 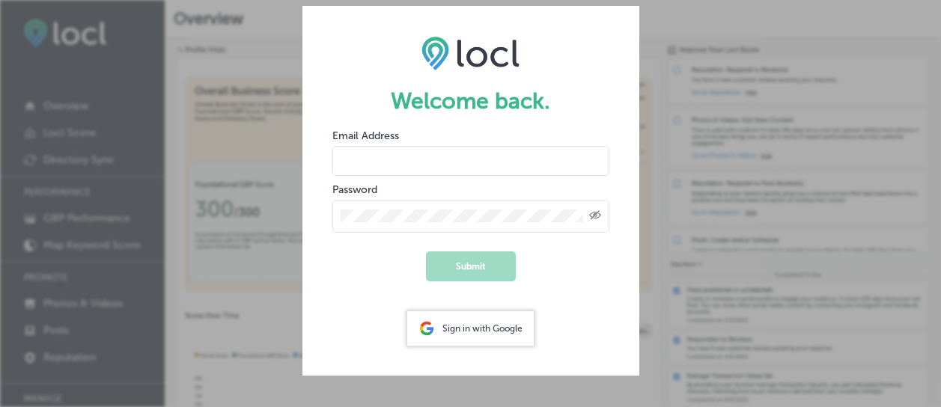 What do you see at coordinates (470, 53) in the screenshot?
I see `img: LOCL logo` at bounding box center [470, 53].